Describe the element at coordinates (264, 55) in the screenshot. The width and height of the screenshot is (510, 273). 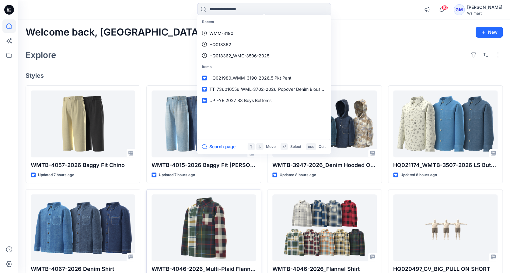
I see `a: HQ018362_WMG-3506-2025` at that location.